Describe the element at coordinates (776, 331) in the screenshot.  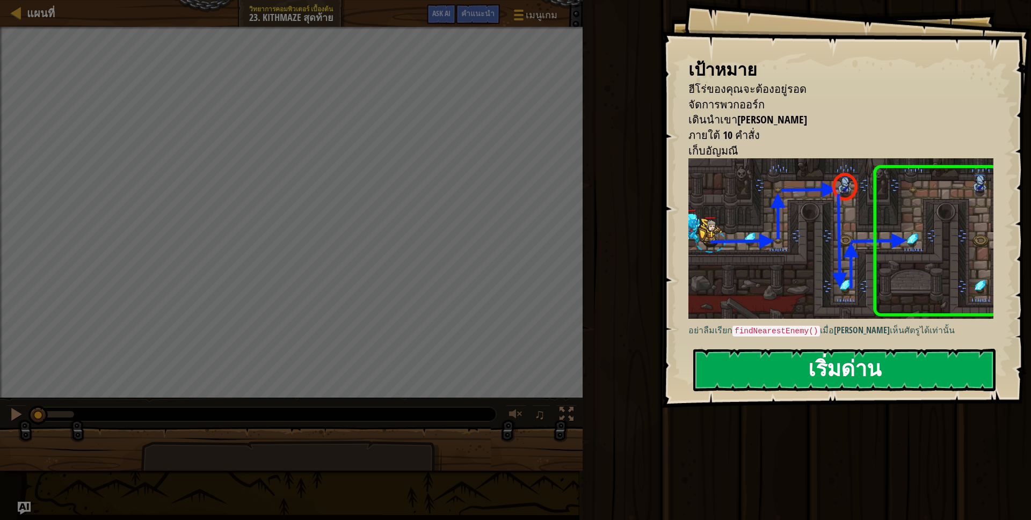
I see `code: findNearestEnemy()` at that location.